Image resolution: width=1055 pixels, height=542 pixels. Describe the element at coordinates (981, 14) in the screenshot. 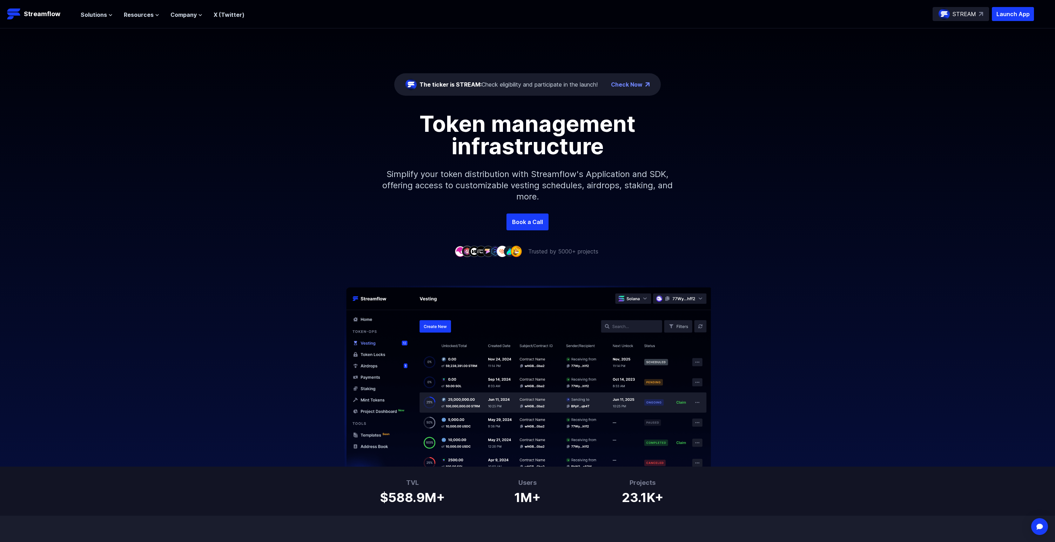

I see `img: top-right-arrow.svg` at that location.